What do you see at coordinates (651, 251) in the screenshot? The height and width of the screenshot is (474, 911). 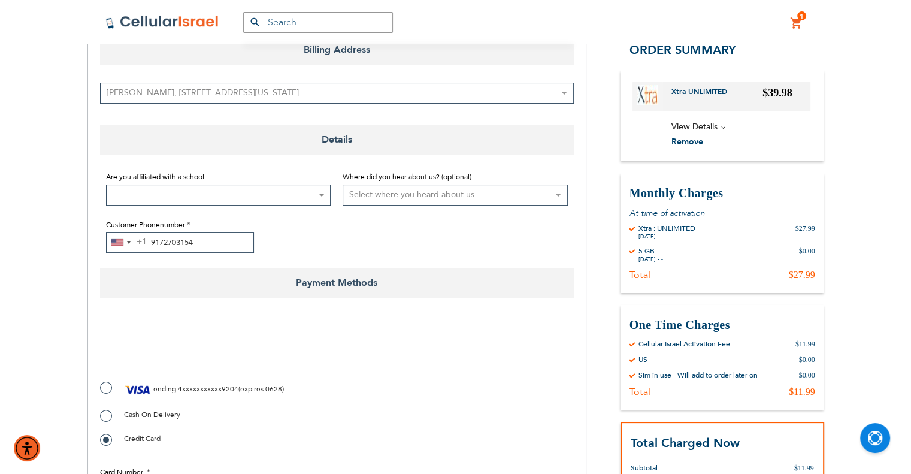 I see `div: 5 GB` at bounding box center [651, 251].